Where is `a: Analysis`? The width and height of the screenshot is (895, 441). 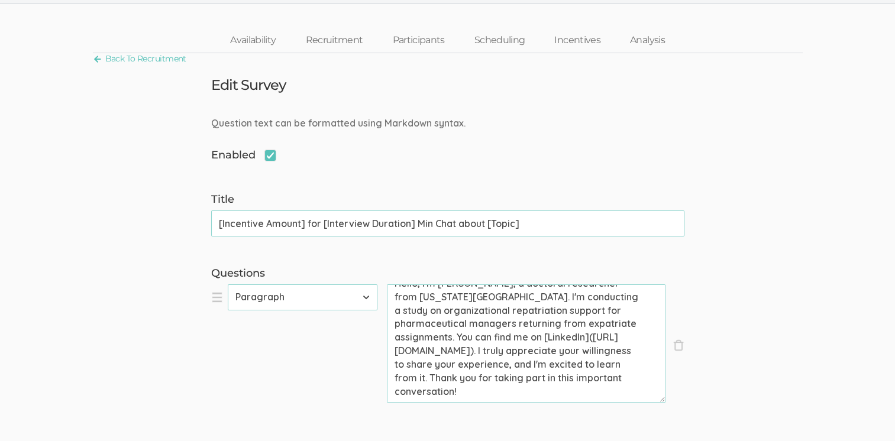 a: Analysis is located at coordinates (647, 40).